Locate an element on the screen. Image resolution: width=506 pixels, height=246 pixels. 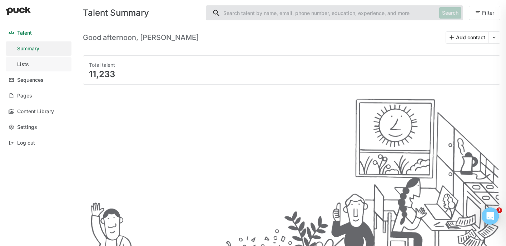
input: Search is located at coordinates (321, 13).